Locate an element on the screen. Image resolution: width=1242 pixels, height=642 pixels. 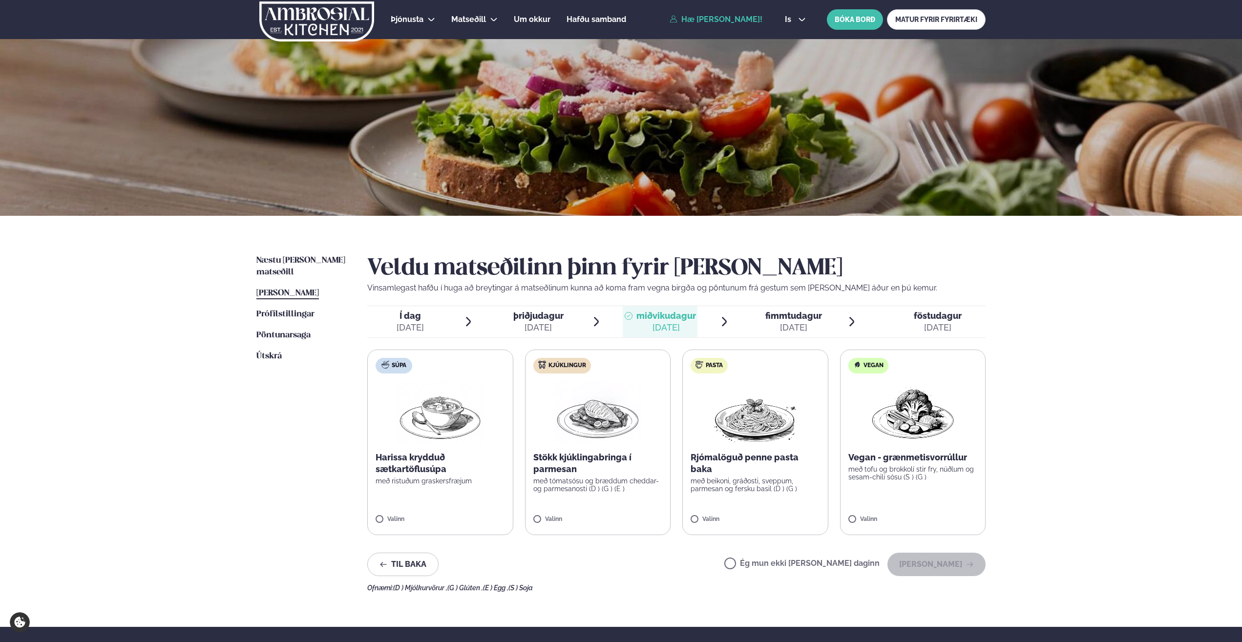
span: föstudagur is located at coordinates (938, 315).